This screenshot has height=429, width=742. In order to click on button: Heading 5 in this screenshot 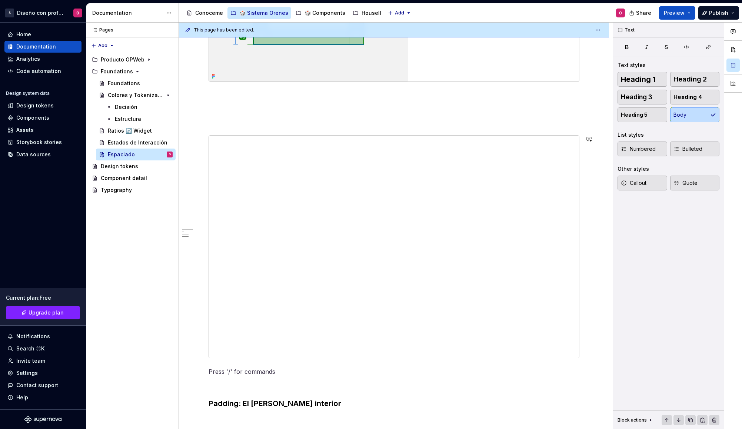, I will do `click(643, 115)`.